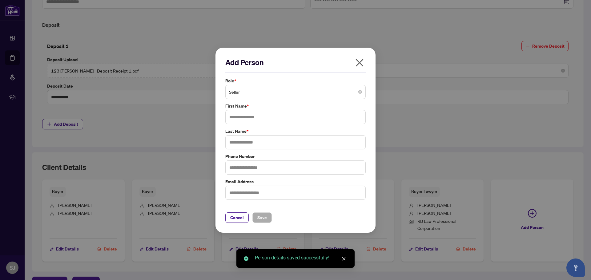 Image resolution: width=591 pixels, height=280 pixels. Describe the element at coordinates (576, 268) in the screenshot. I see `button: Open asap` at that location.